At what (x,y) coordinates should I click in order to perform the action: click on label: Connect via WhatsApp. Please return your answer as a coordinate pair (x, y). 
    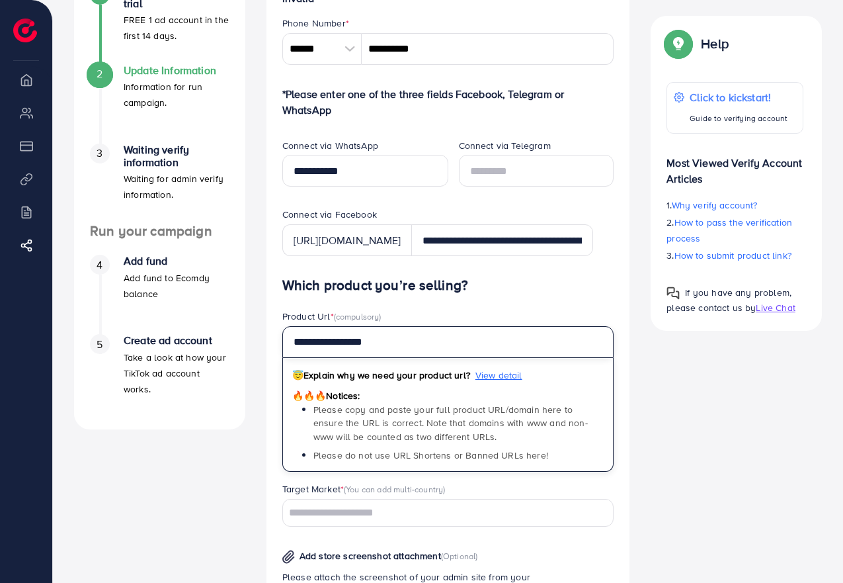
    Looking at the image, I should click on (330, 145).